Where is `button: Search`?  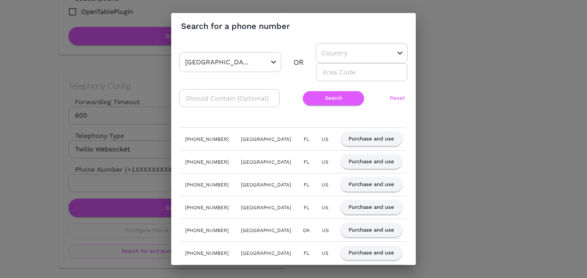 button: Search is located at coordinates (333, 98).